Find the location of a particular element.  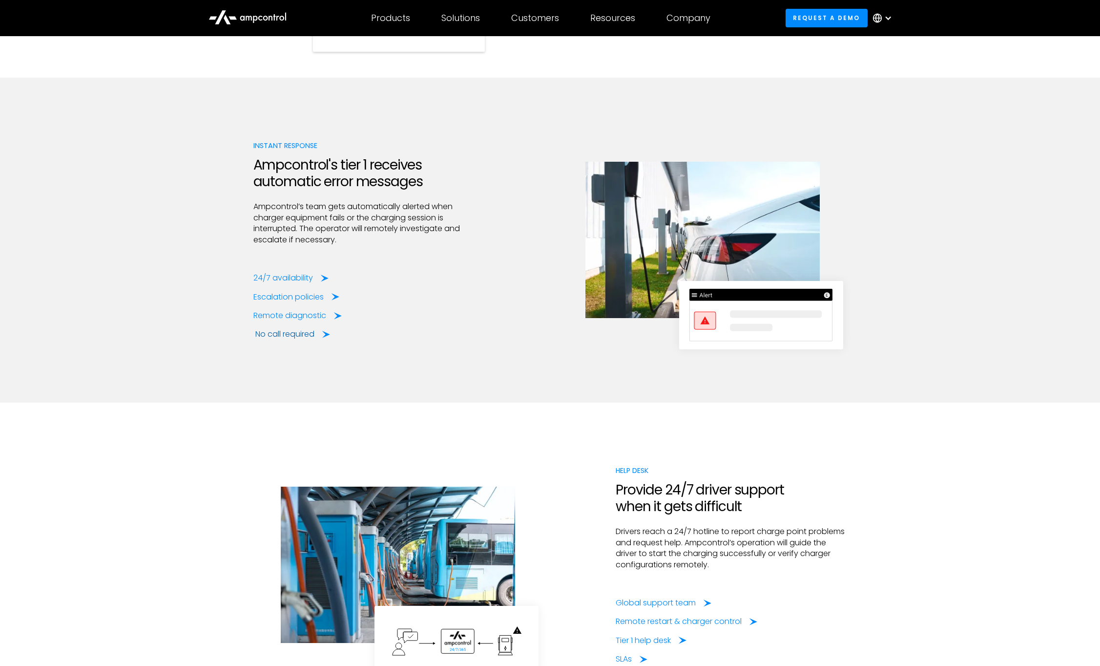

a: Request a demo is located at coordinates (827, 18).